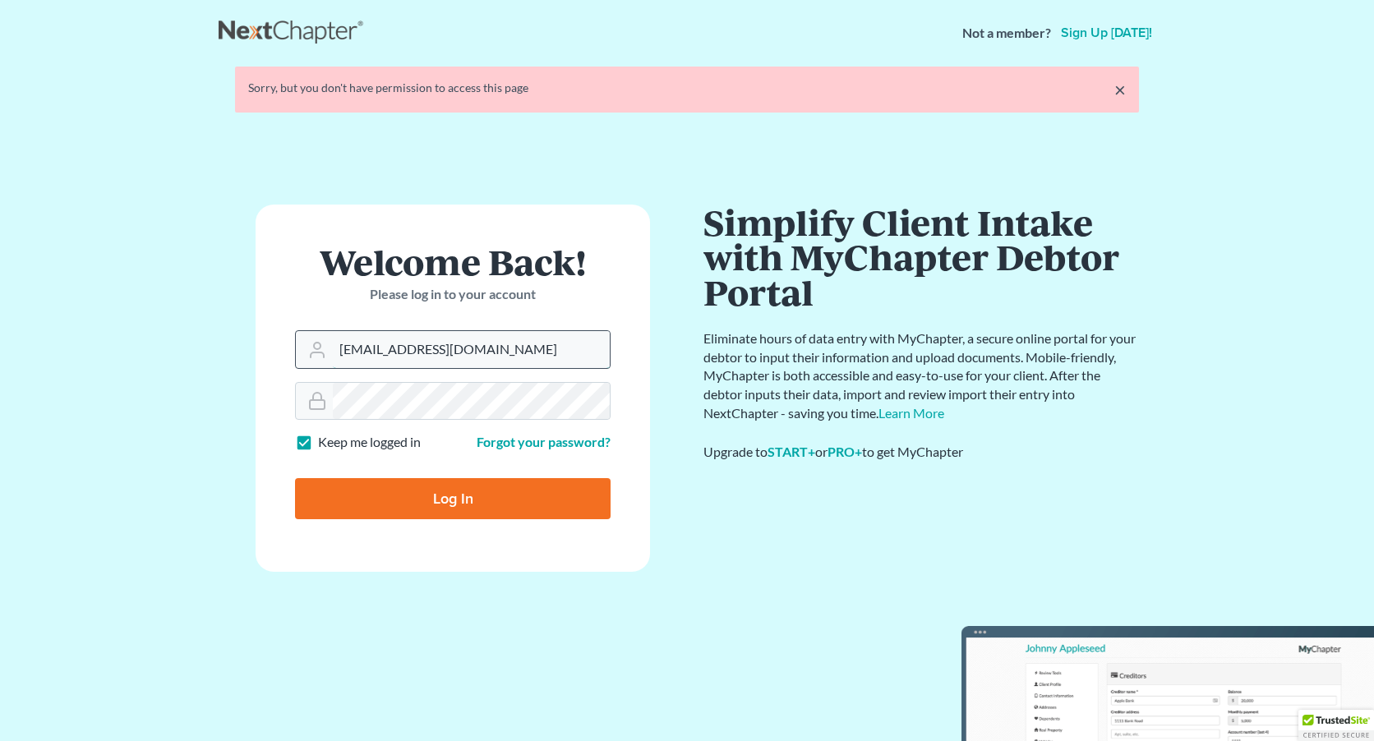 The image size is (1374, 741). Describe the element at coordinates (921, 452) in the screenshot. I see `div: Upgrade to or to get MyChapter` at that location.